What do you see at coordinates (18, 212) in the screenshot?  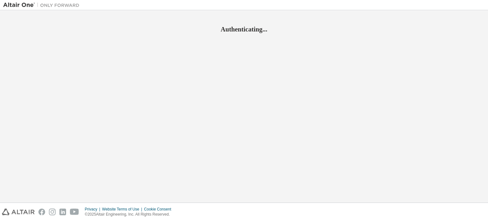 I see `img: altair_logo.svg` at bounding box center [18, 212].